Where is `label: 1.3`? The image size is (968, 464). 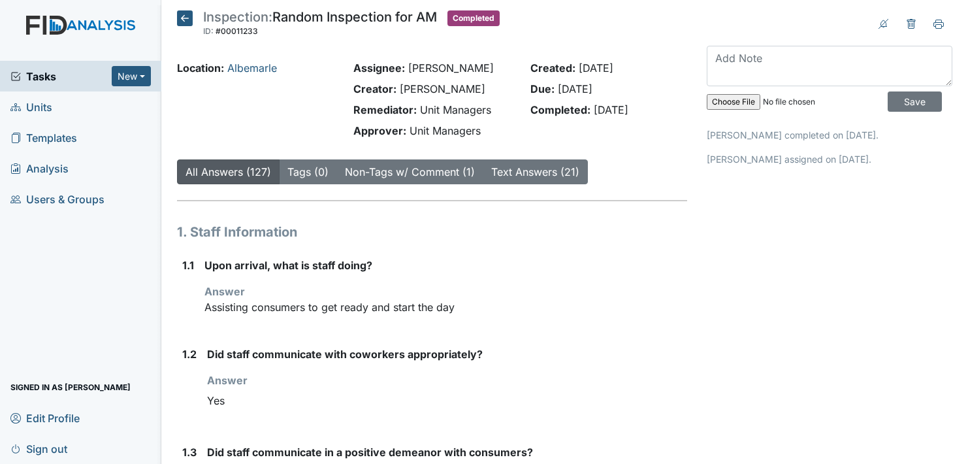
label: 1.3 is located at coordinates (189, 452).